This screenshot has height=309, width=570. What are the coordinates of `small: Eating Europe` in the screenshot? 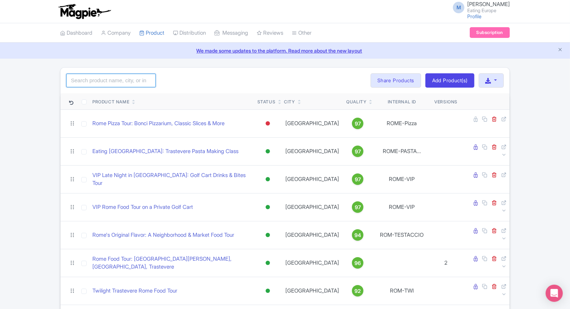 It's located at (488, 10).